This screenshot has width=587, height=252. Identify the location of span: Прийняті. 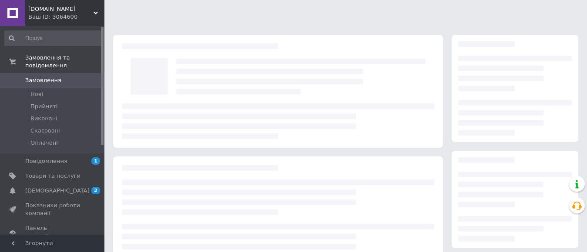
(44, 107).